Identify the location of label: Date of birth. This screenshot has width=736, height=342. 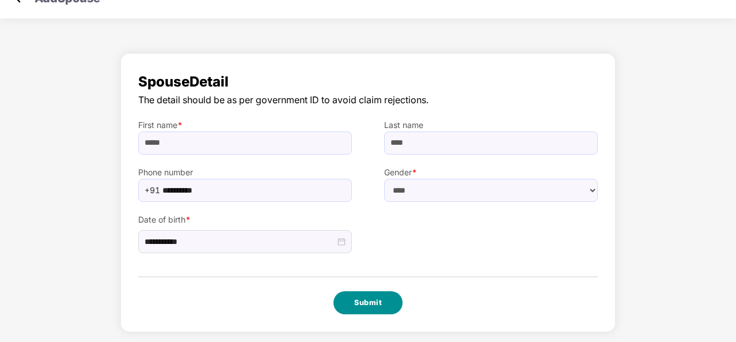
(245, 220).